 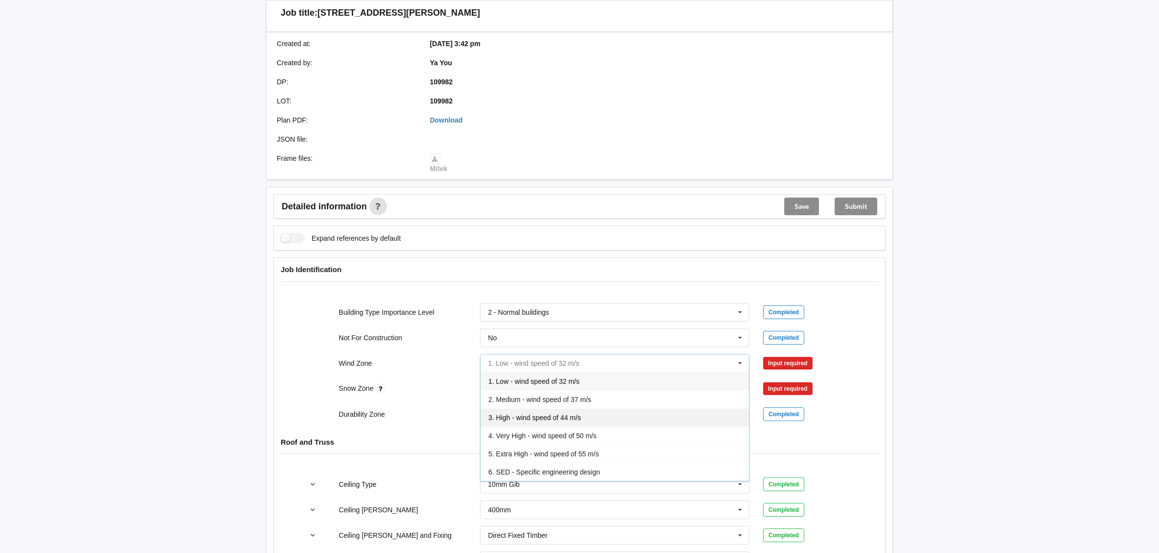 I want to click on div: Direct Fixed Timber, so click(x=517, y=535).